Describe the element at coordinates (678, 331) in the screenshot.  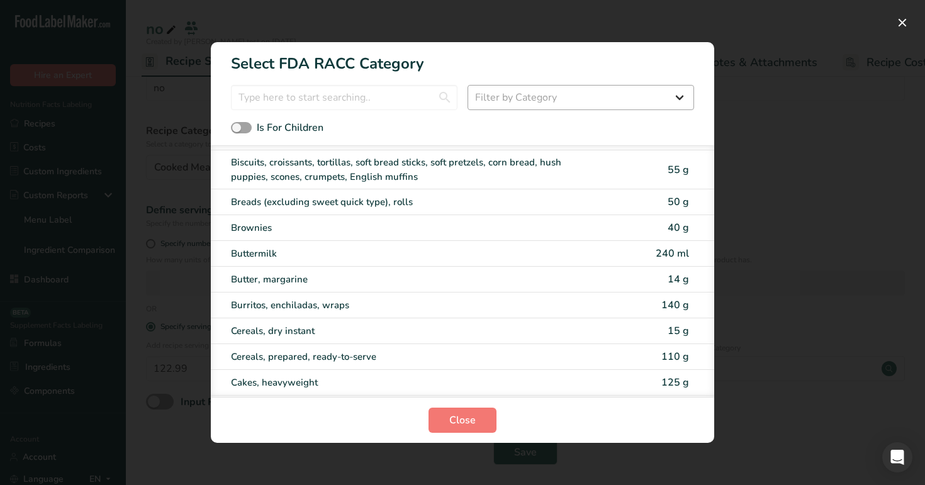
I see `span: 15 g` at that location.